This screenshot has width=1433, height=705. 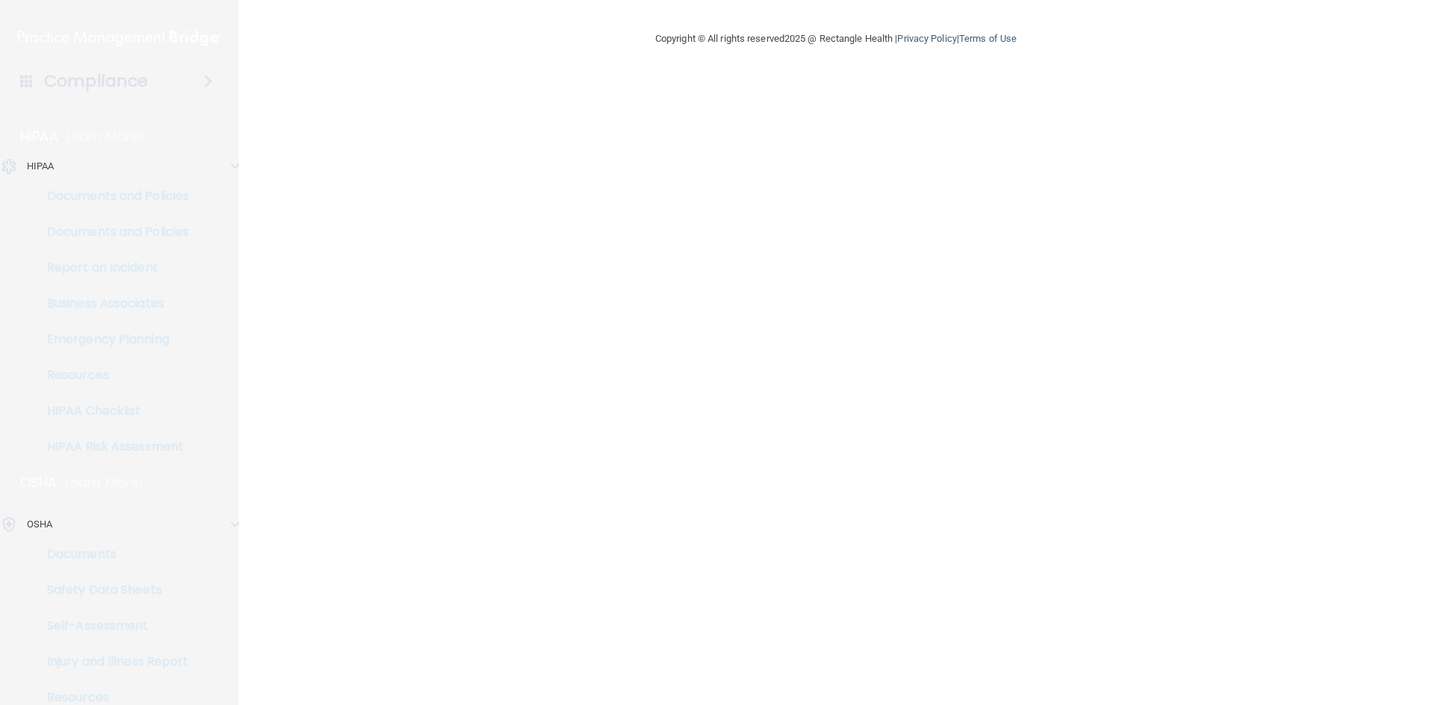 What do you see at coordinates (111, 411) in the screenshot?
I see `p: HIPAA Checklist` at bounding box center [111, 411].